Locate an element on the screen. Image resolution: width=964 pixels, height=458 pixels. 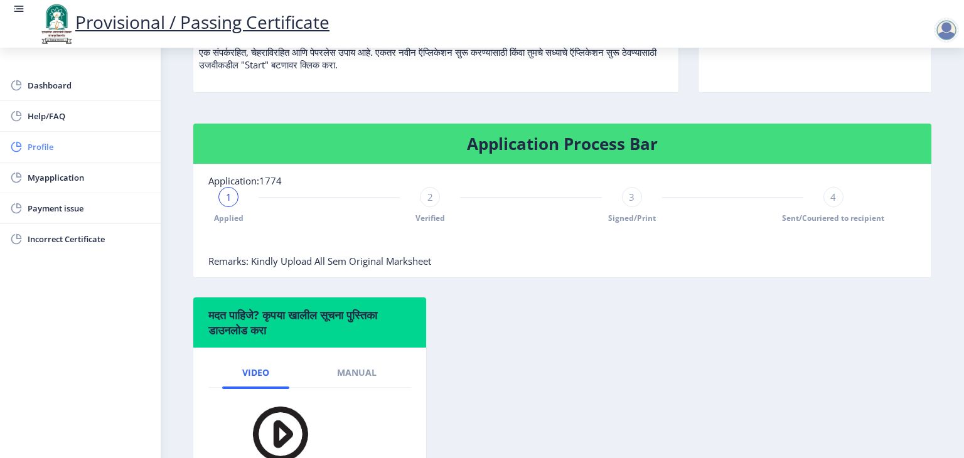
span: 3 is located at coordinates (631, 197).